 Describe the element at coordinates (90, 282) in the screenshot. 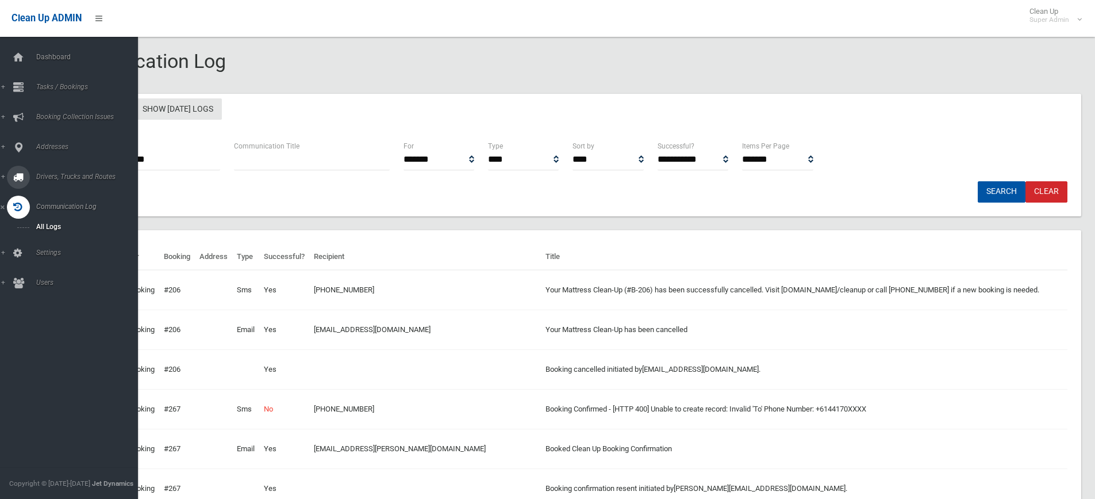

I see `span: Users` at that location.